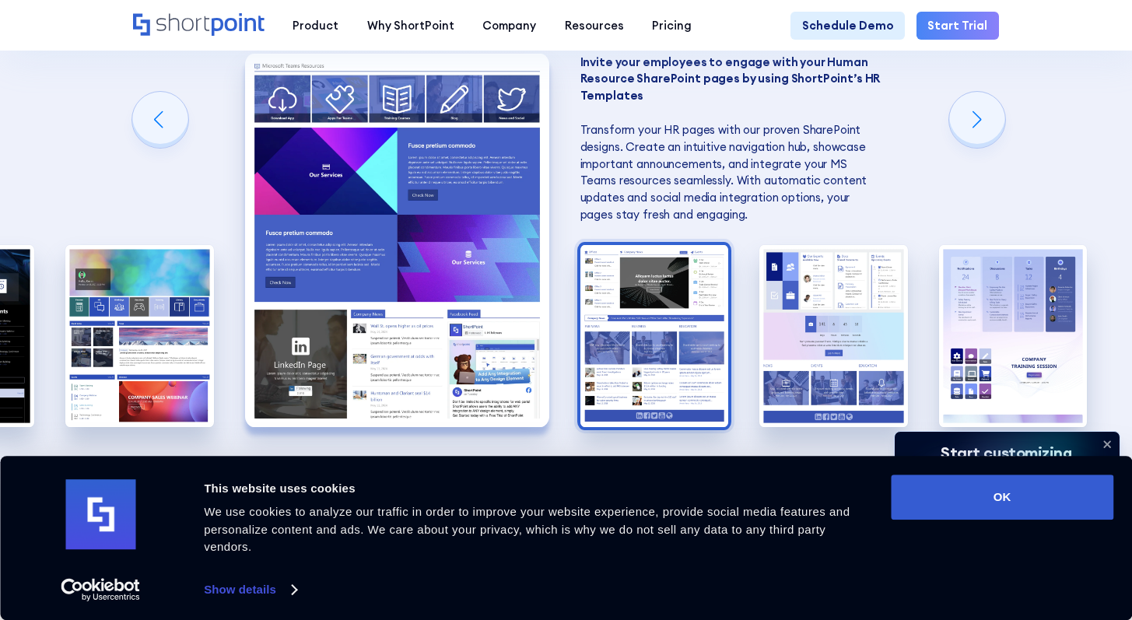 Image resolution: width=1132 pixels, height=620 pixels. Describe the element at coordinates (397, 240) in the screenshot. I see `div: 3 / 6` at that location.